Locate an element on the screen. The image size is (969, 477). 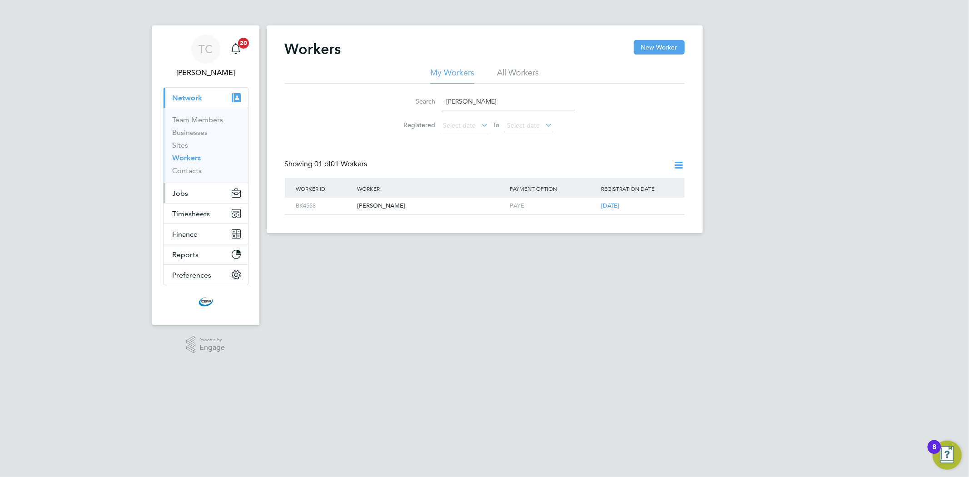
span: Powered by is located at coordinates (212, 340).